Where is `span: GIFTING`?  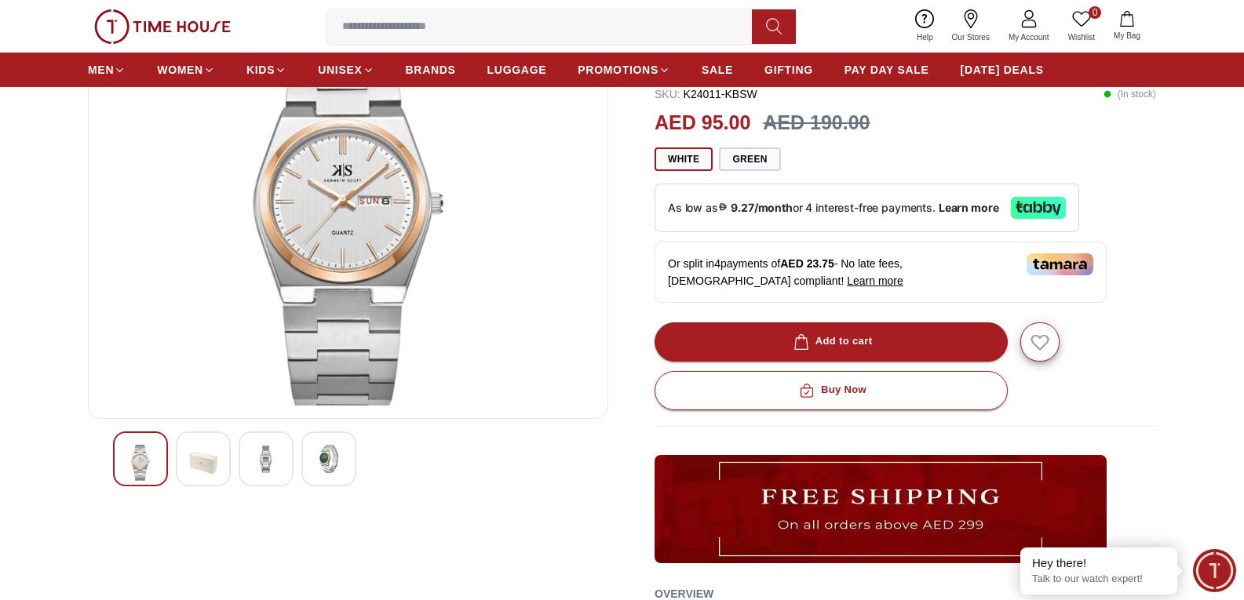 span: GIFTING is located at coordinates (789, 70).